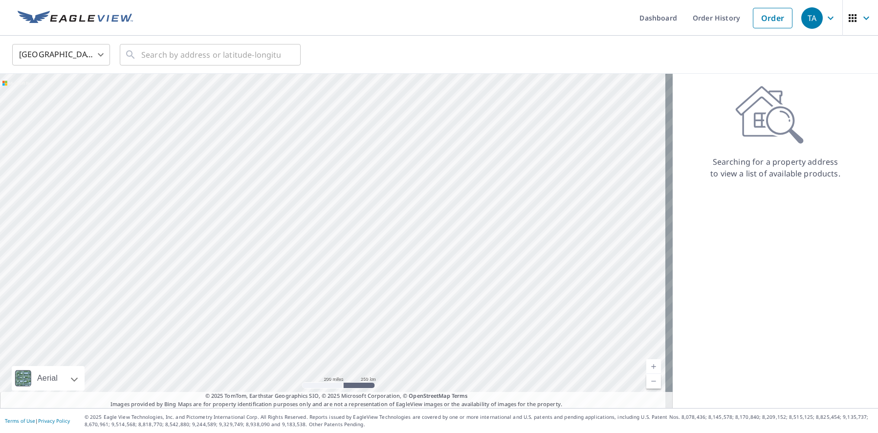 The image size is (878, 433). I want to click on a: Privacy Policy, so click(54, 421).